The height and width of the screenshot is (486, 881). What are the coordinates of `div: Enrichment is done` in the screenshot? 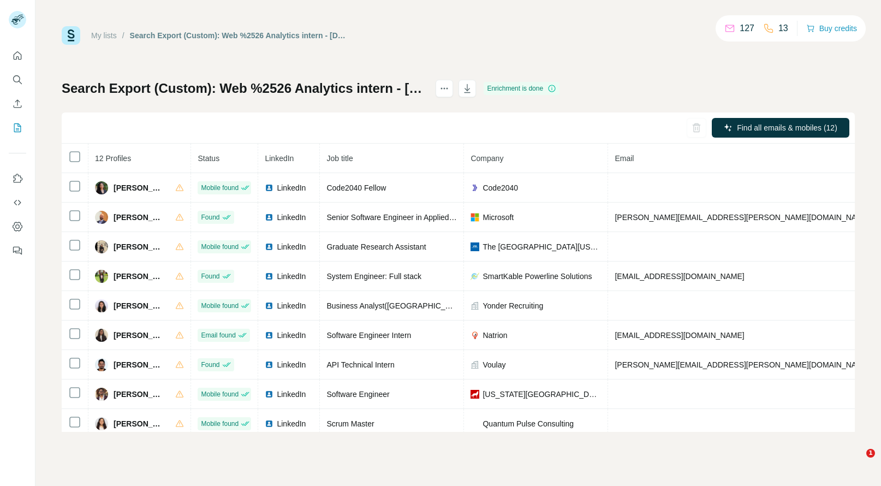 It's located at (521, 88).